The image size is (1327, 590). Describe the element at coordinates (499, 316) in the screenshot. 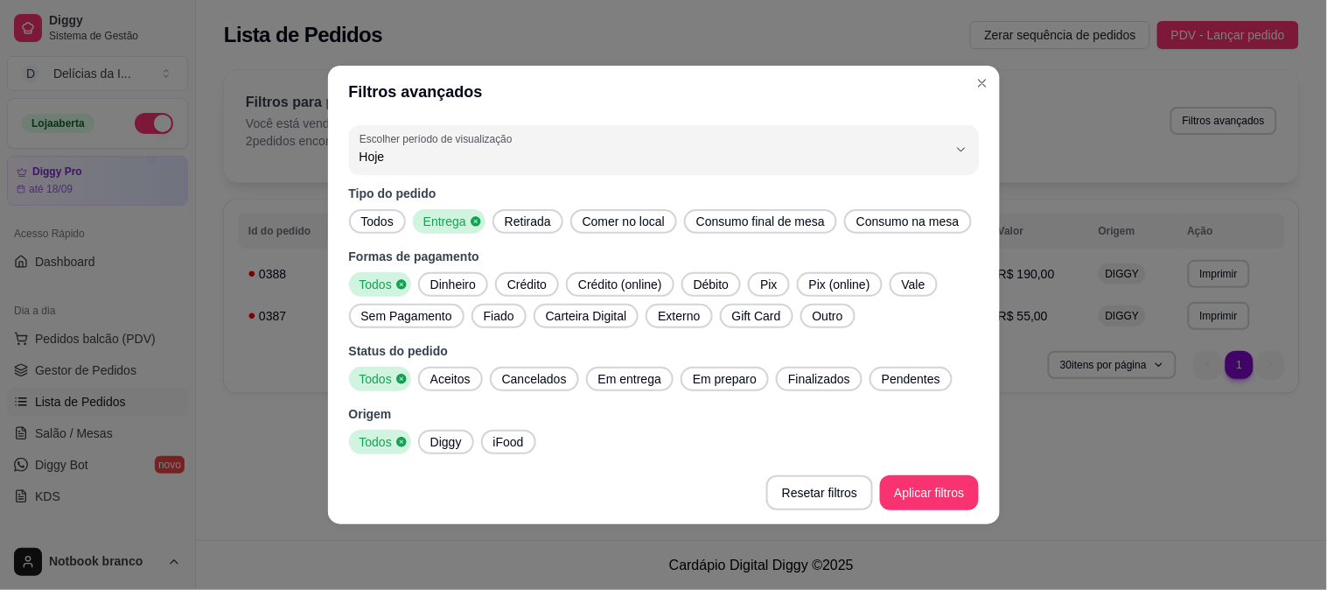

I see `span: Fiado` at that location.